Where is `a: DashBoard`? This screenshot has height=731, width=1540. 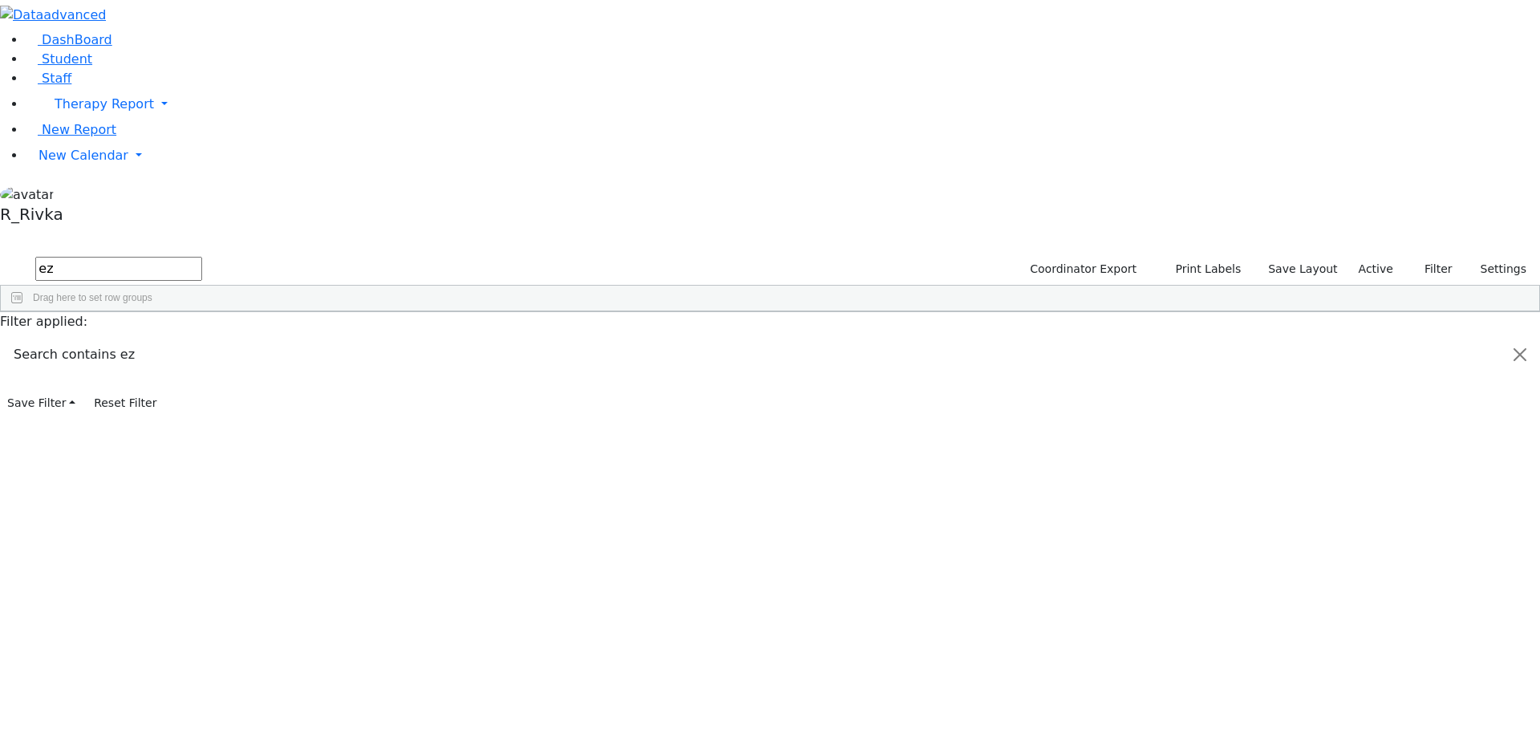 a: DashBoard is located at coordinates (69, 39).